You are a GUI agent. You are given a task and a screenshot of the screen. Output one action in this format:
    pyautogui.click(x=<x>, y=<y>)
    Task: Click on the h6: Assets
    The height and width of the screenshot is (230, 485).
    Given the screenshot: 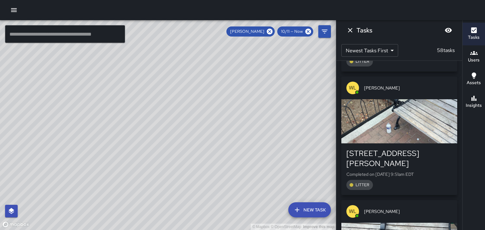 What is the action you would take?
    pyautogui.click(x=473, y=83)
    